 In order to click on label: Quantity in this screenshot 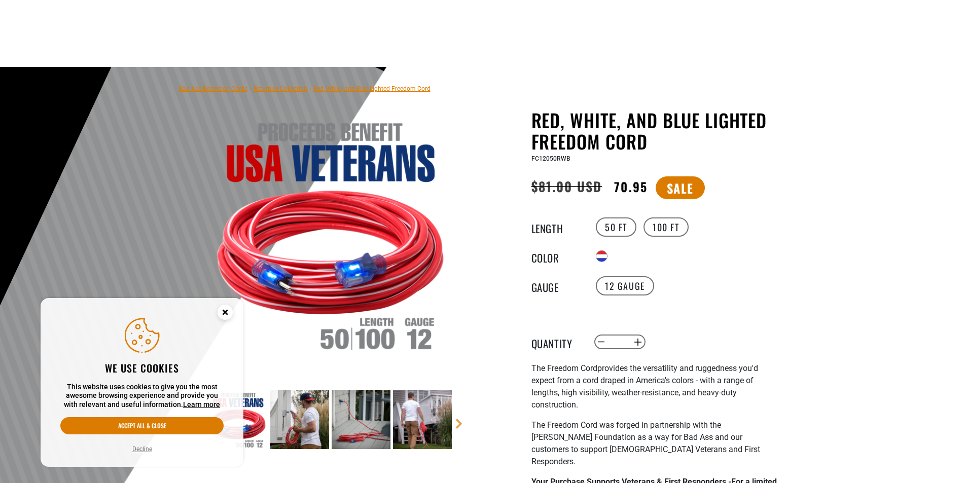, I will do `click(557, 342)`.